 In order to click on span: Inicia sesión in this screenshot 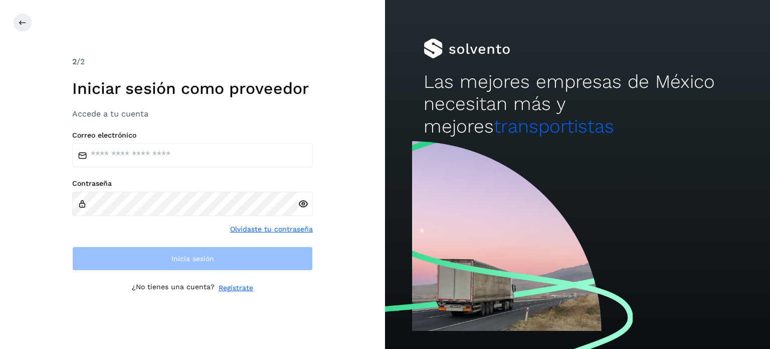, I will do `click(193, 258)`.